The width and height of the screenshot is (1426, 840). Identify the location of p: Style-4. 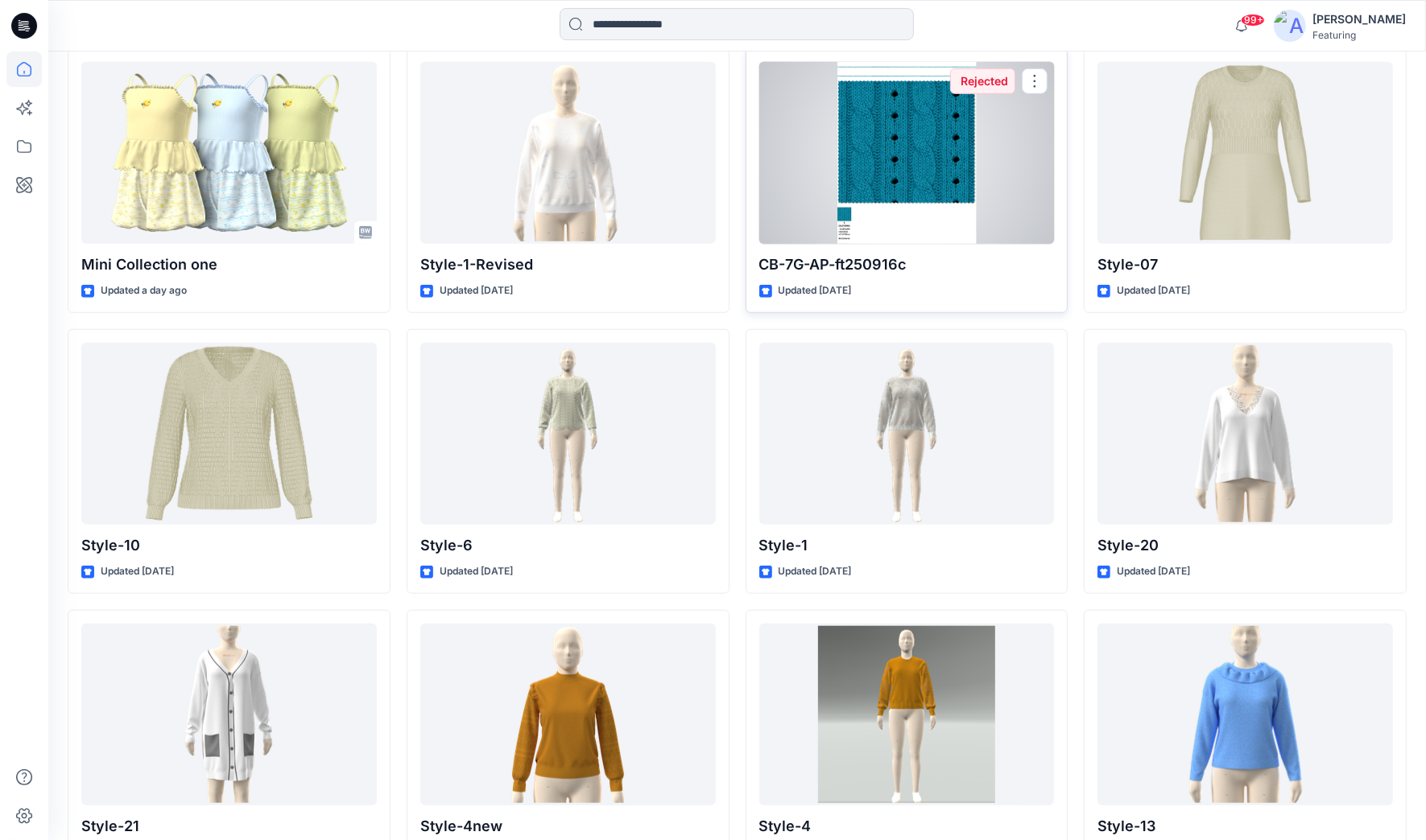
(907, 827).